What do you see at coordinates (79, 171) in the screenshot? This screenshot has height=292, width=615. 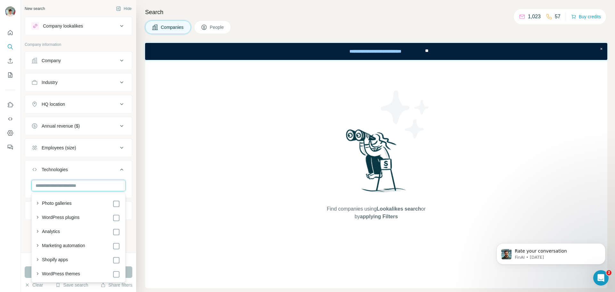 I see `button: Technologies` at bounding box center [79, 171].